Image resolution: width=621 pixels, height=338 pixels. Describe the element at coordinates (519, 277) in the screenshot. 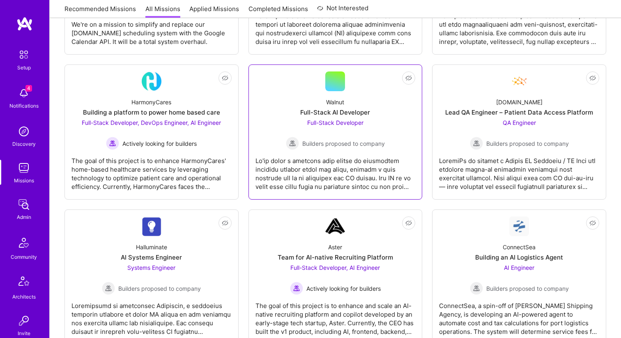

I see `a: Company LogoConnectSeaBuilding an AI Logistics AgentAI Engineer Builders proposed to companyBuild...` at that location.